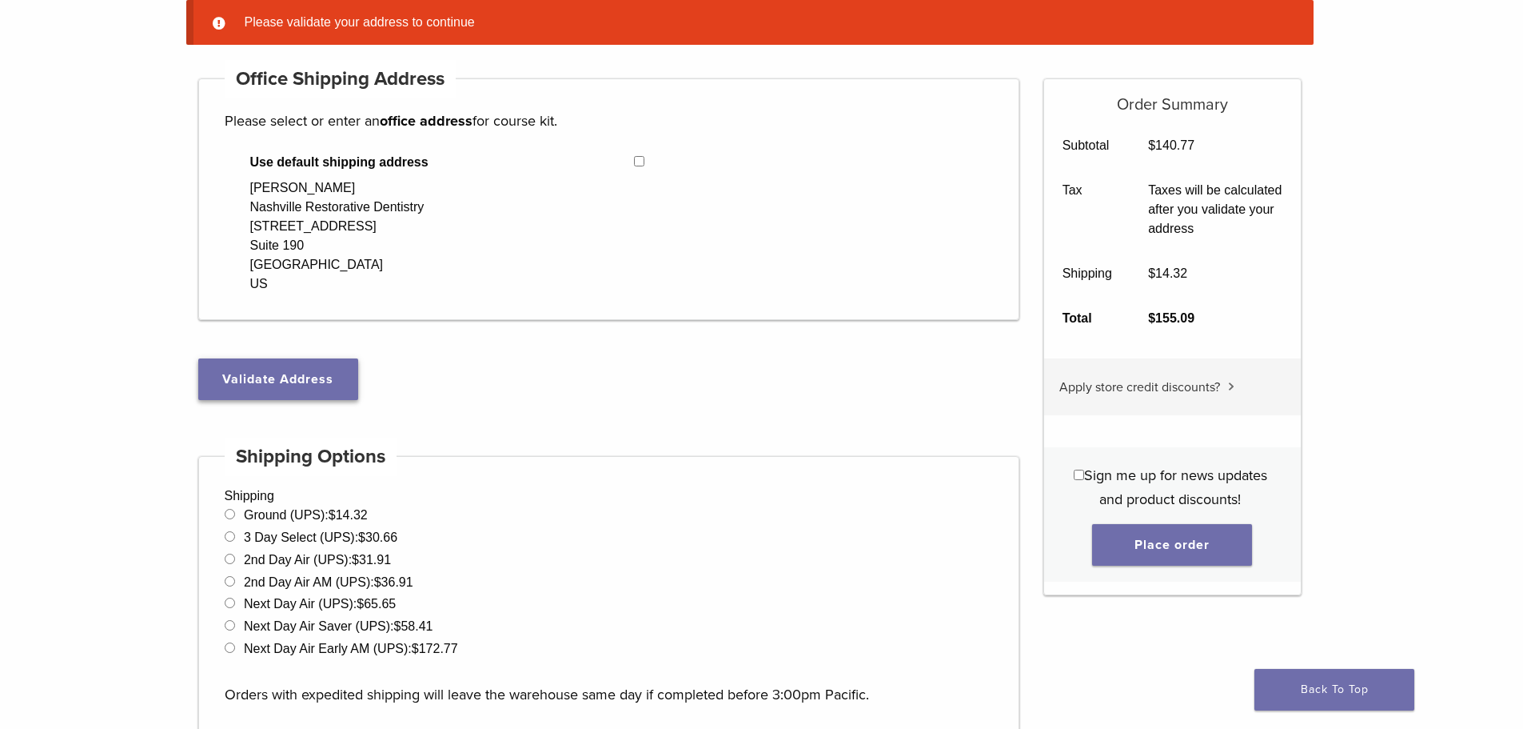  Describe the element at coordinates (377, 537) in the screenshot. I see `bdi: 30.66` at that location.